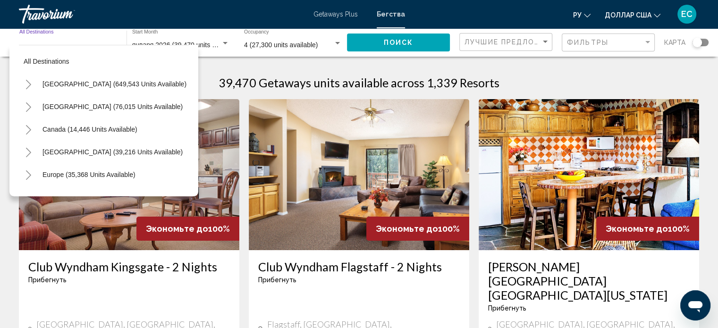 This screenshot has width=718, height=328. Describe the element at coordinates (587, 42) in the screenshot. I see `span: Фильтры` at that location.